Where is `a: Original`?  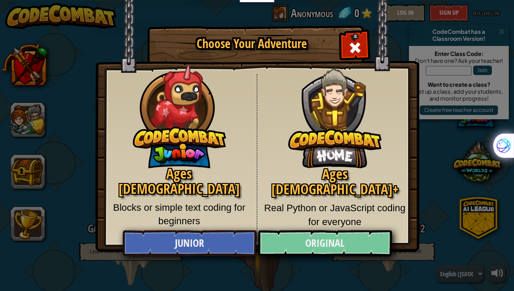 a: Original is located at coordinates (325, 243).